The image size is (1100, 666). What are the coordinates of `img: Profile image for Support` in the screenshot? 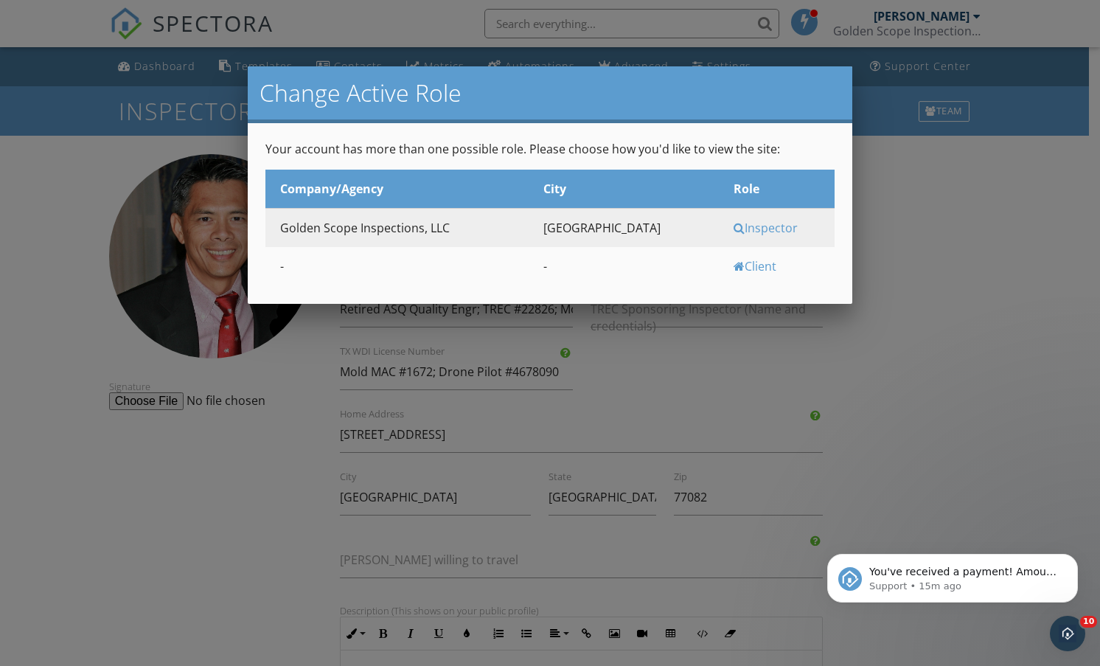 It's located at (45, 56).